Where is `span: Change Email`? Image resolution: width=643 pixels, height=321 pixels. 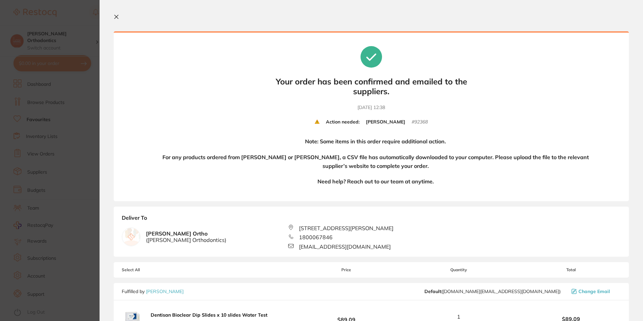 span: Change Email is located at coordinates (594, 291).